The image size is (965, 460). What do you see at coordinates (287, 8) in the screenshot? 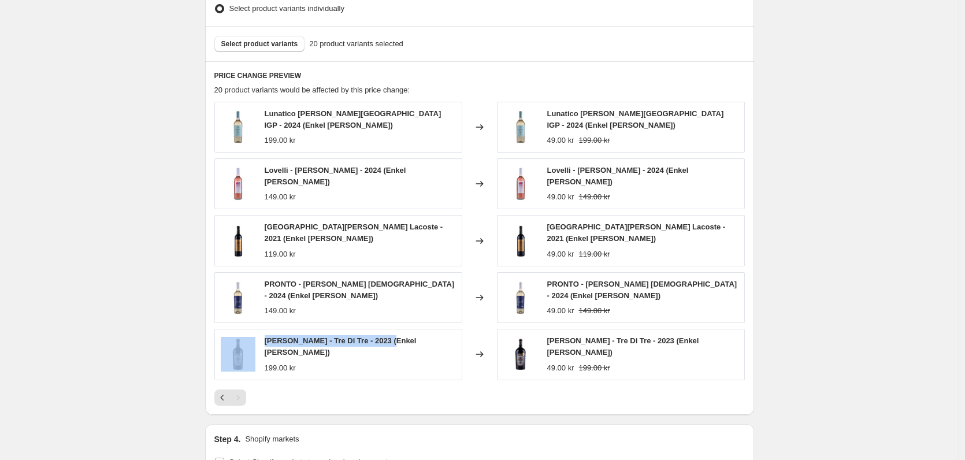
I see `span: Select product variants individually` at bounding box center [287, 8].